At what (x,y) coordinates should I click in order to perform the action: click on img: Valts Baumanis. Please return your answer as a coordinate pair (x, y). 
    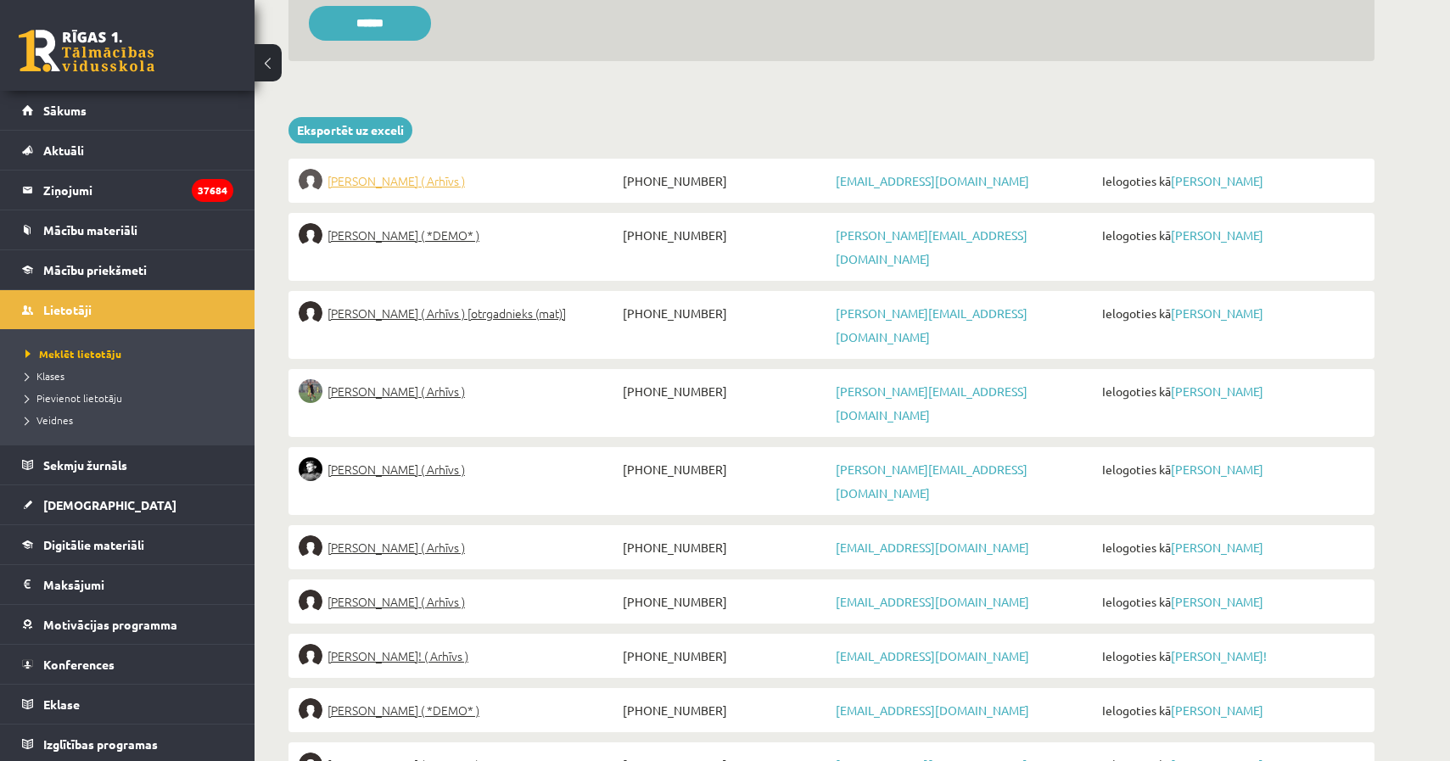
    Looking at the image, I should click on (311, 547).